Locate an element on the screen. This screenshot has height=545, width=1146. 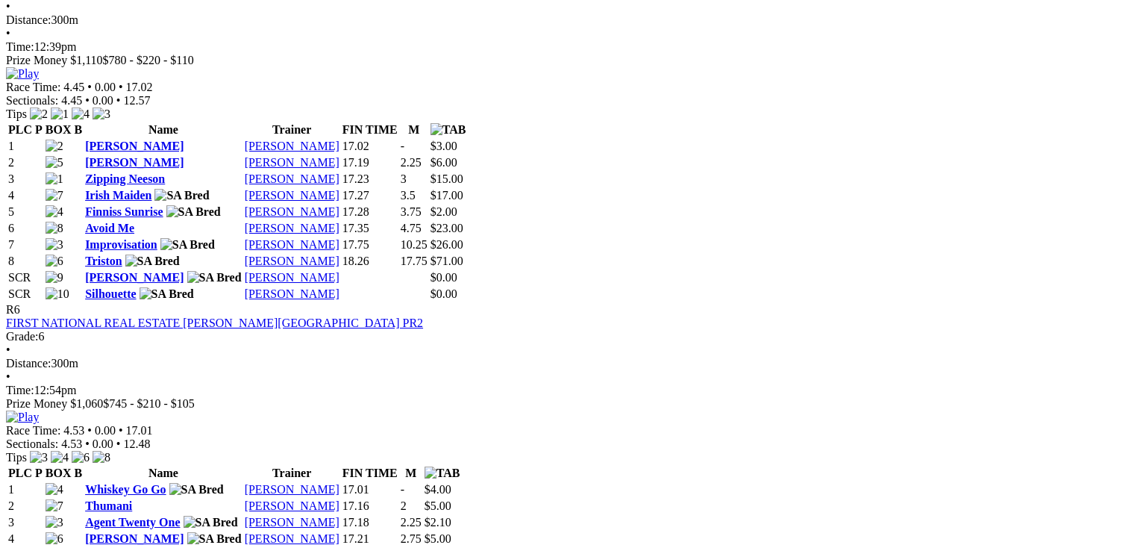
img: TAB is located at coordinates (443, 473).